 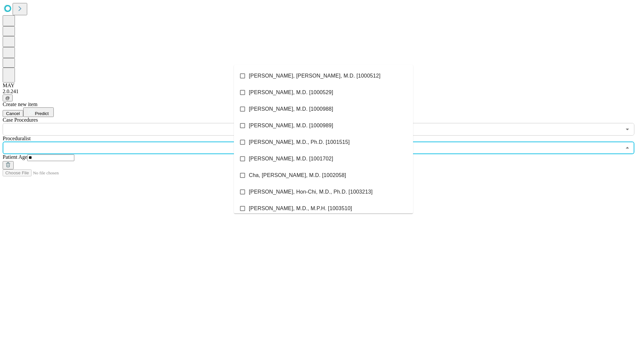 What do you see at coordinates (15, 157) in the screenshot?
I see `span: Patient Age` at bounding box center [15, 157].